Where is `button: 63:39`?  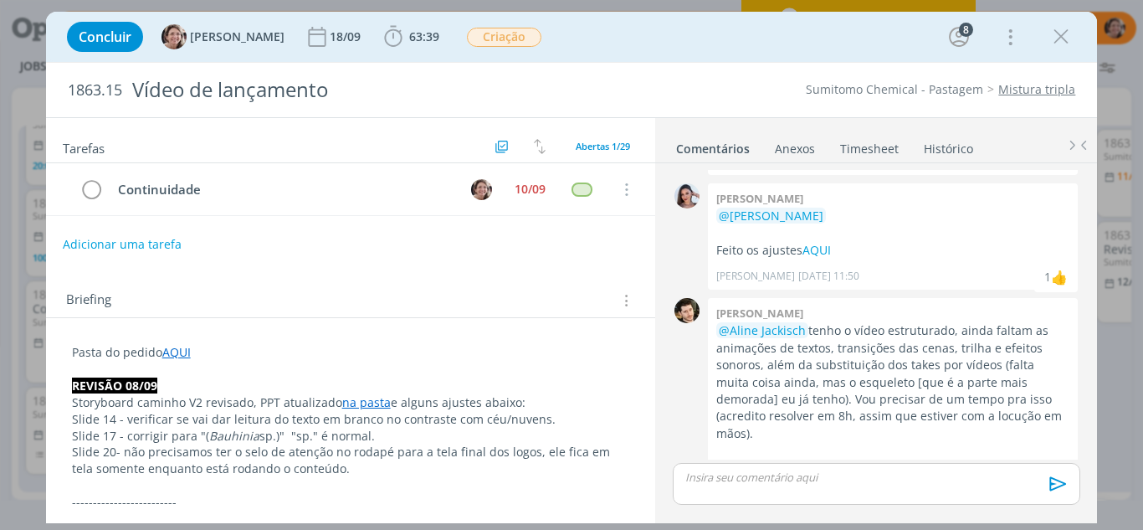 button: 63:39 is located at coordinates (412, 37).